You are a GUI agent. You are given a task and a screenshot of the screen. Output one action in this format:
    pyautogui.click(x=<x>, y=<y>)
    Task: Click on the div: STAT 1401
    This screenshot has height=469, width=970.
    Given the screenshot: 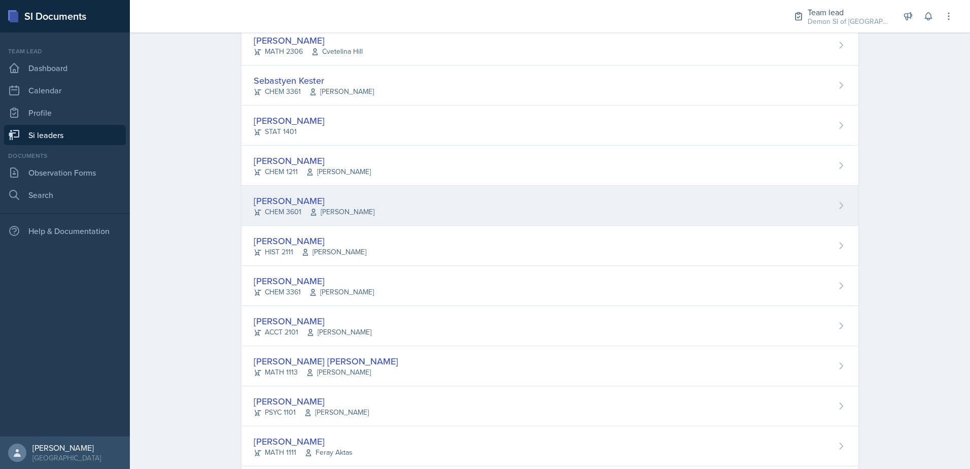 What is the action you would take?
    pyautogui.click(x=289, y=131)
    